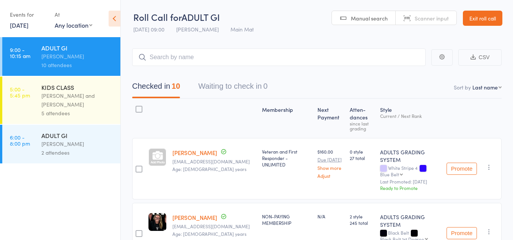 The height and width of the screenshot is (240, 513). I want to click on span: 245 total, so click(362, 223).